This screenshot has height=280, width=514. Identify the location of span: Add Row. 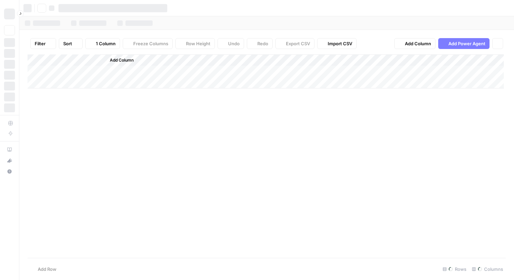
(47, 269).